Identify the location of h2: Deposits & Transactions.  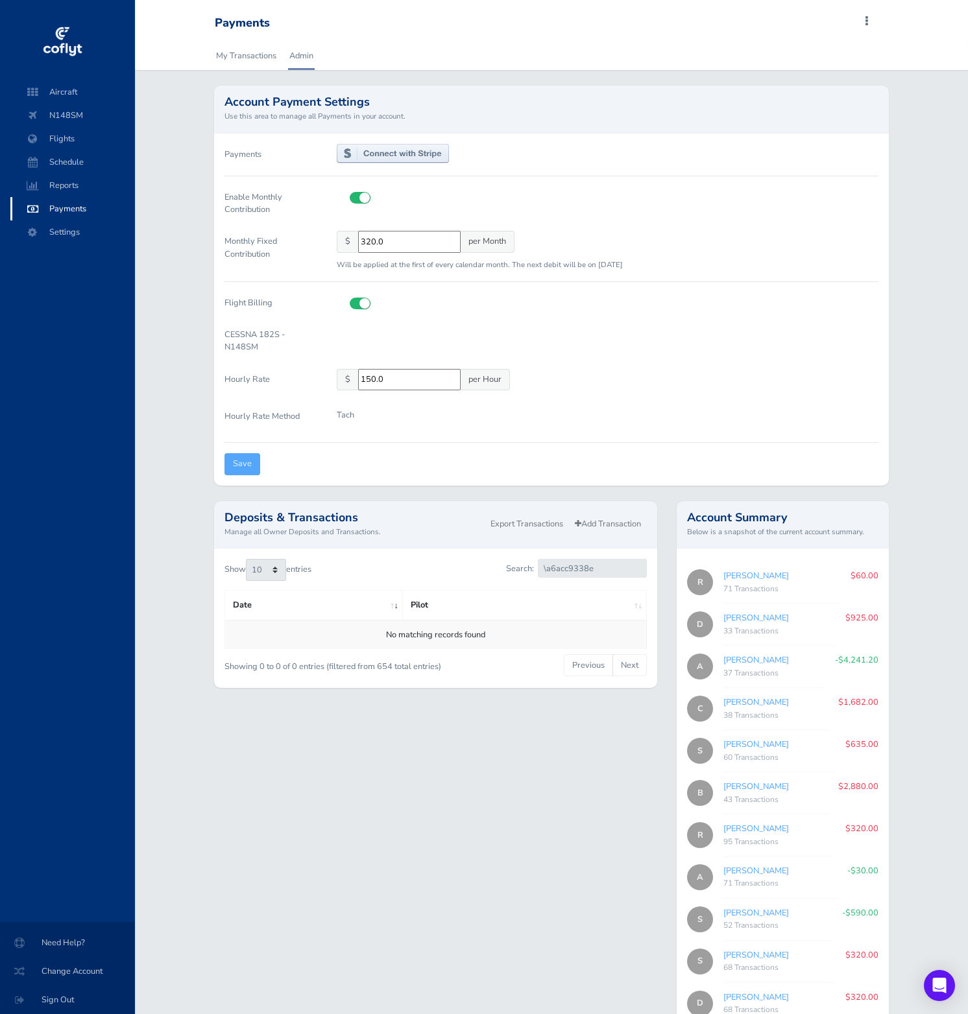
(354, 517).